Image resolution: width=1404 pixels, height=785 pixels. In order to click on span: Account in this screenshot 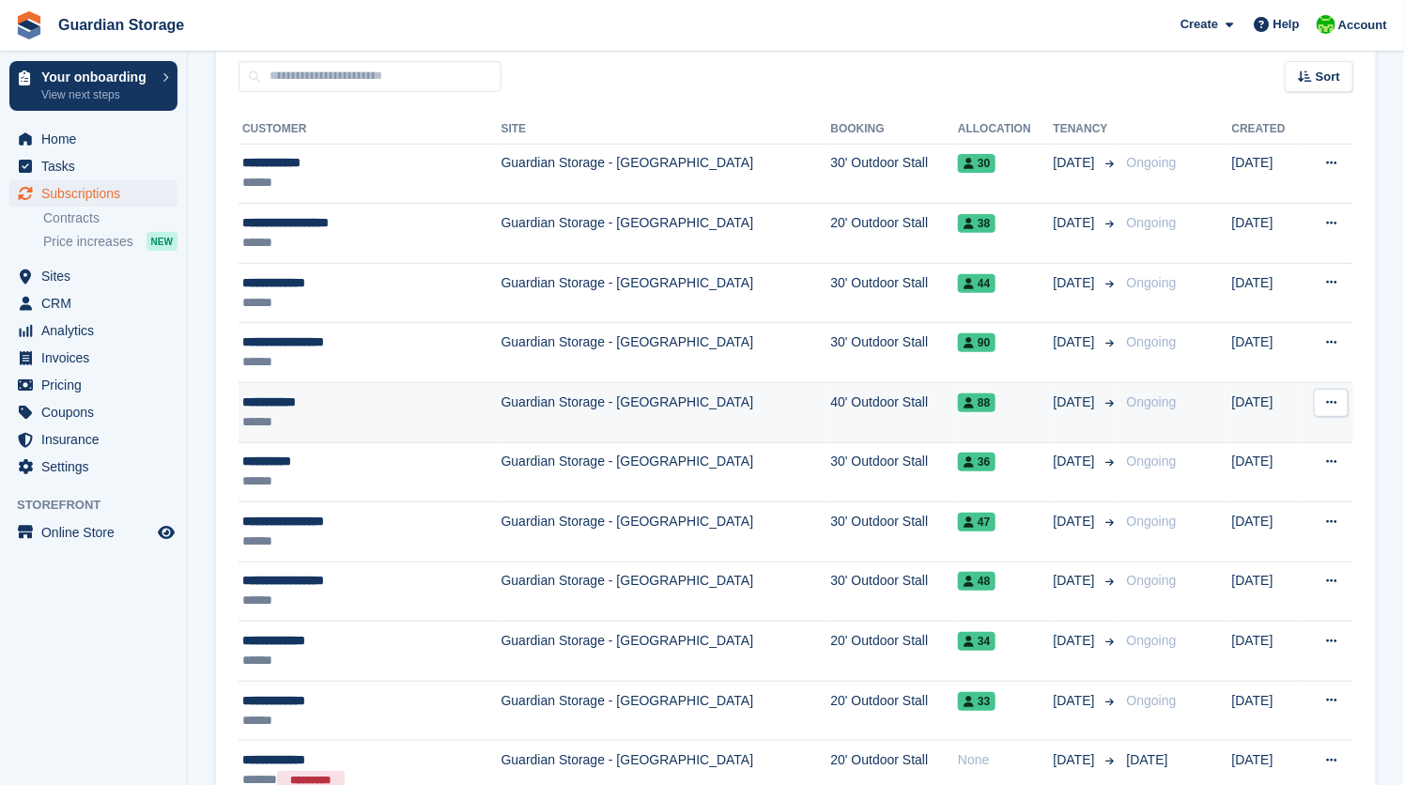, I will do `click(1362, 25)`.